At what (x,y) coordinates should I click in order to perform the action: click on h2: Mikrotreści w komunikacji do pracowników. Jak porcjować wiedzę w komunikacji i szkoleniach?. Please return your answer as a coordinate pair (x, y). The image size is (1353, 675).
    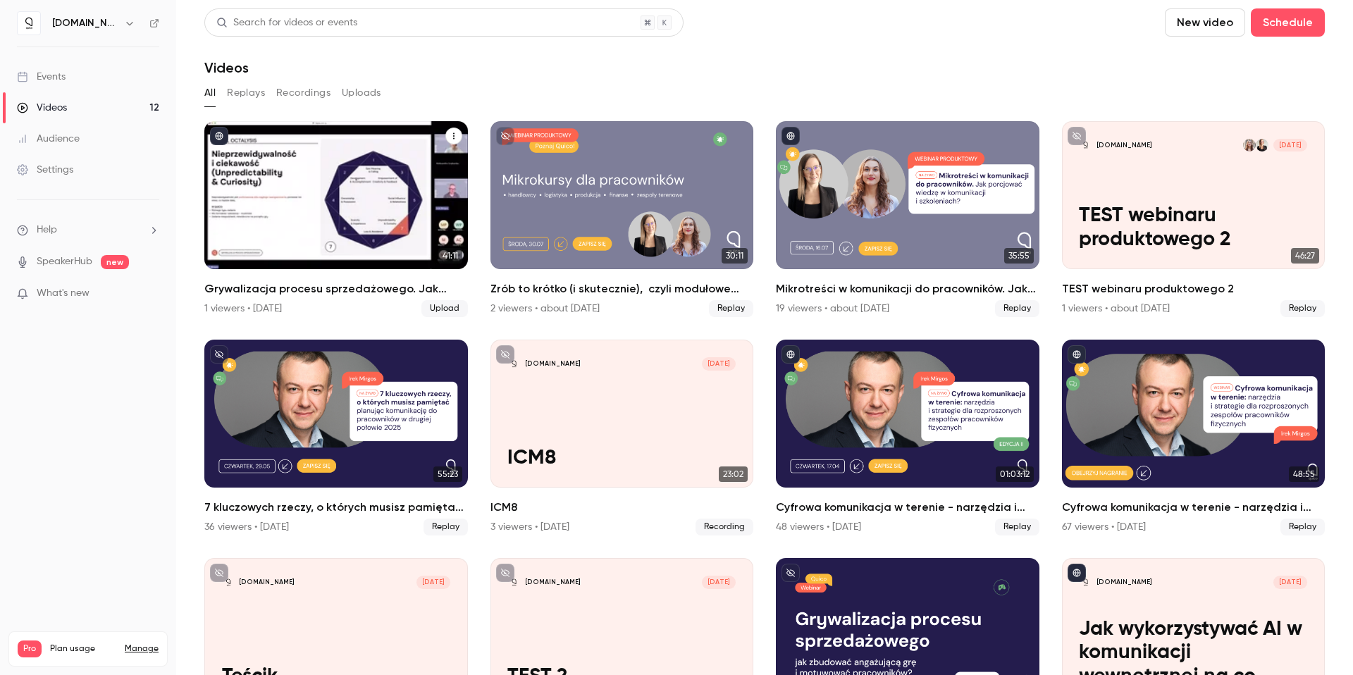
    Looking at the image, I should click on (908, 289).